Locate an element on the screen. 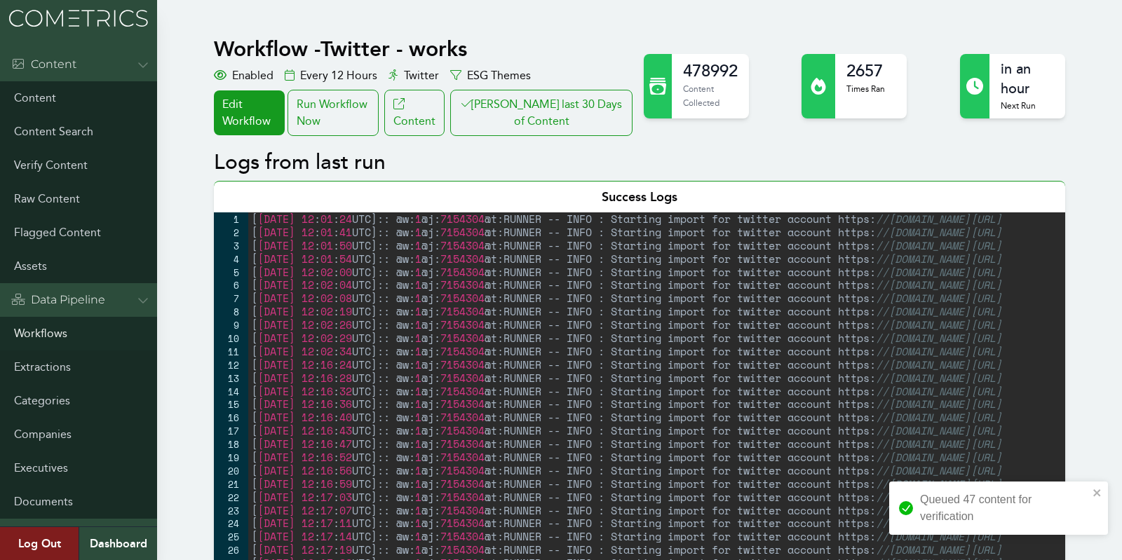 The width and height of the screenshot is (1122, 560). div: 26 is located at coordinates (231, 550).